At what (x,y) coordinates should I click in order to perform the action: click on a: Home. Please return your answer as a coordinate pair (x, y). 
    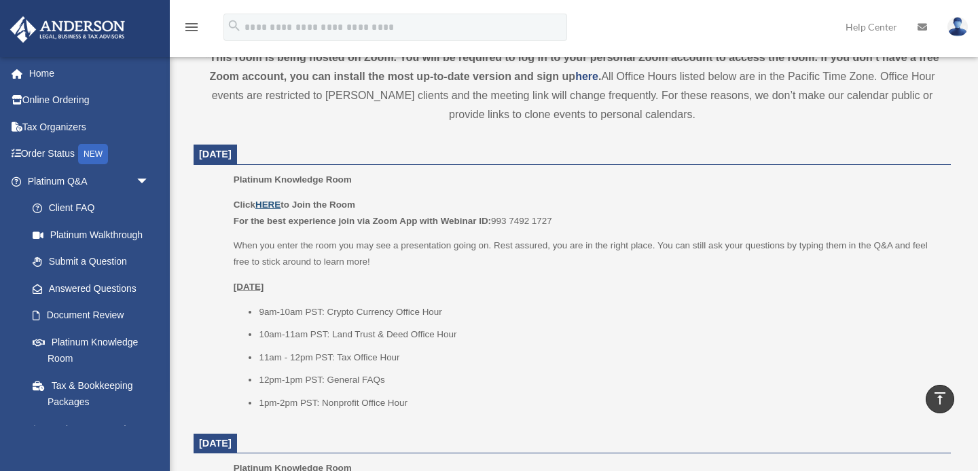
    Looking at the image, I should click on (90, 73).